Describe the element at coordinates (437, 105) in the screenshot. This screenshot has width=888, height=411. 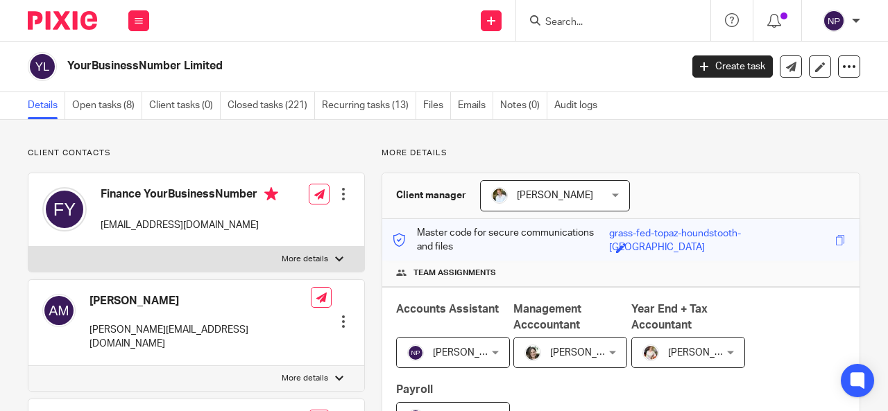
I see `a: Files` at that location.